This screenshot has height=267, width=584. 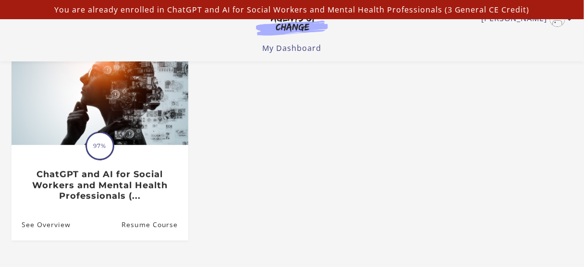 I want to click on a: Toggle menu, so click(x=525, y=19).